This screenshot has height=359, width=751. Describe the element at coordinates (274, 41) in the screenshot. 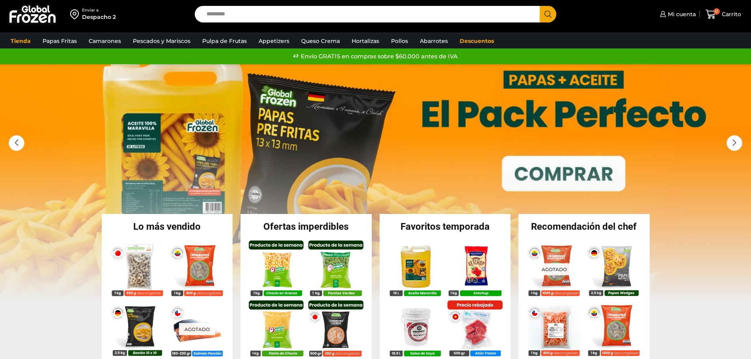

I see `a: Appetizers` at that location.